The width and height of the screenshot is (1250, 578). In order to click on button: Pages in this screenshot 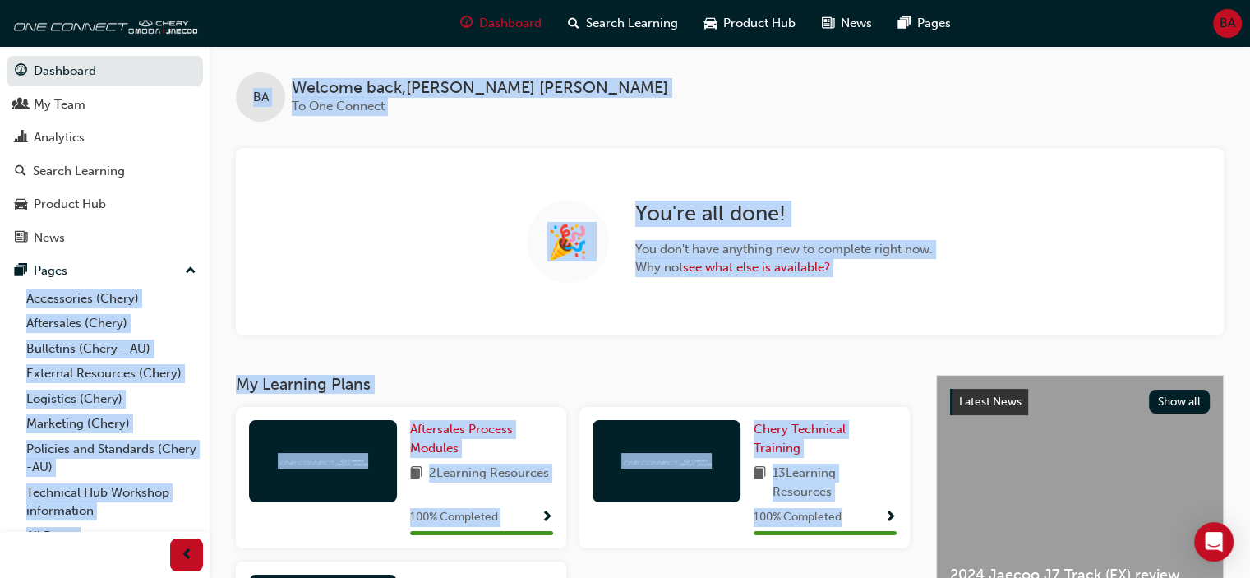, I will do `click(104, 270)`.